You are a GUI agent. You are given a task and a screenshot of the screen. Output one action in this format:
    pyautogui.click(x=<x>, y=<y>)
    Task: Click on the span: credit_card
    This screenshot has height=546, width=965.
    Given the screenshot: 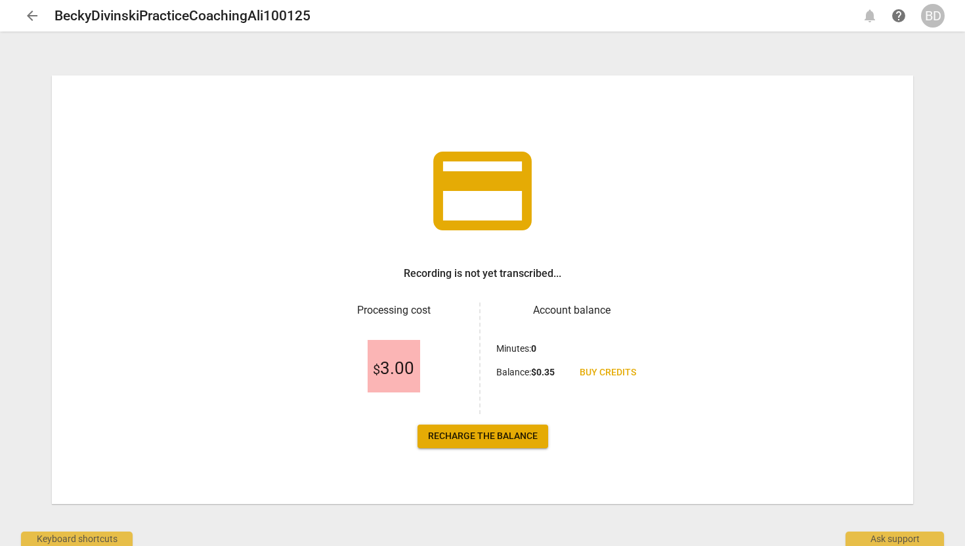 What is the action you would take?
    pyautogui.click(x=482, y=191)
    